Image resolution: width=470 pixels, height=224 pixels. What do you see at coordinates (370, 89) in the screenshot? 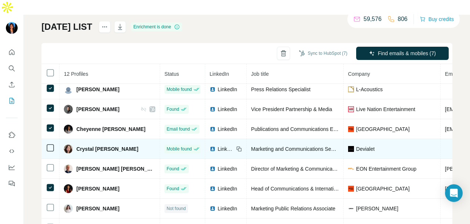
I see `span: L-Acoustics` at bounding box center [370, 89].